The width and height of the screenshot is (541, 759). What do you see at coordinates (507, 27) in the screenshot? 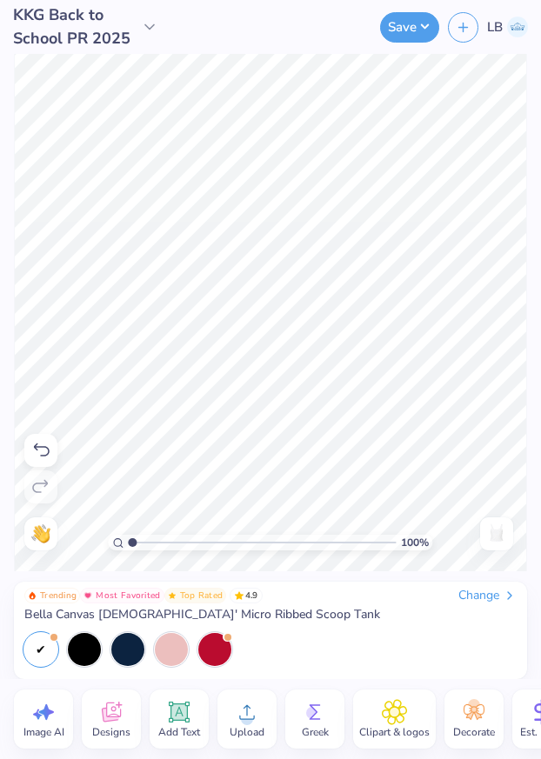
I see `a: LB` at bounding box center [507, 27].